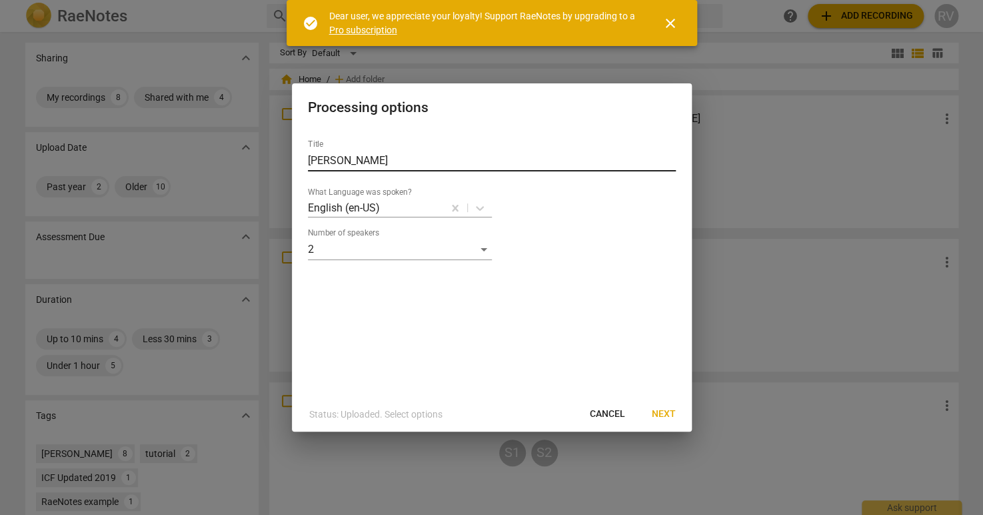  What do you see at coordinates (363, 30) in the screenshot?
I see `a: Pro subscription` at bounding box center [363, 30].